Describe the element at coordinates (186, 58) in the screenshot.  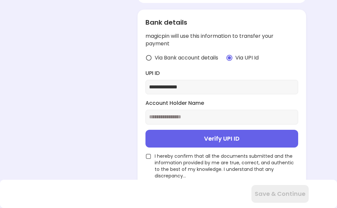
I see `span: Via Bank account details` at that location.